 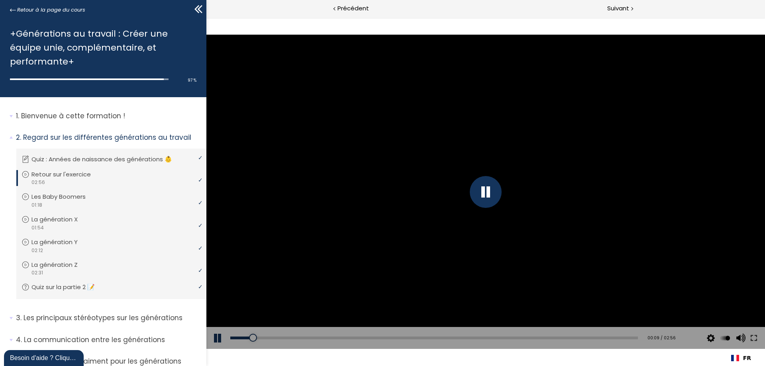 What do you see at coordinates (454, 320) in the screenshot?
I see `div: 00:09 / 02:56` at bounding box center [454, 320].